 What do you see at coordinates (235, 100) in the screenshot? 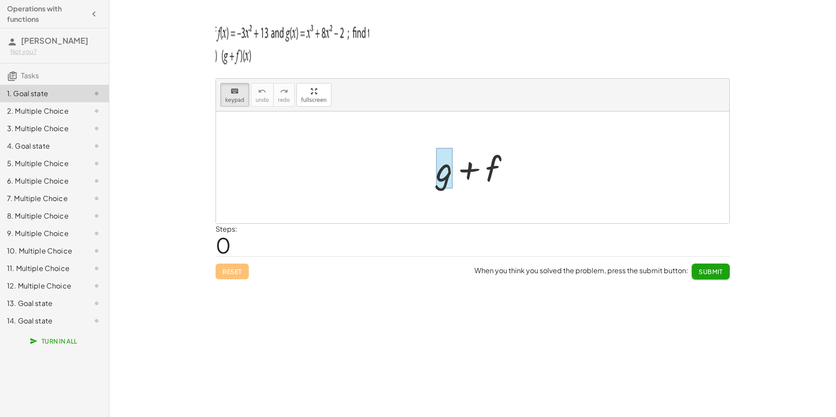
I see `span: keypad` at bounding box center [235, 100].